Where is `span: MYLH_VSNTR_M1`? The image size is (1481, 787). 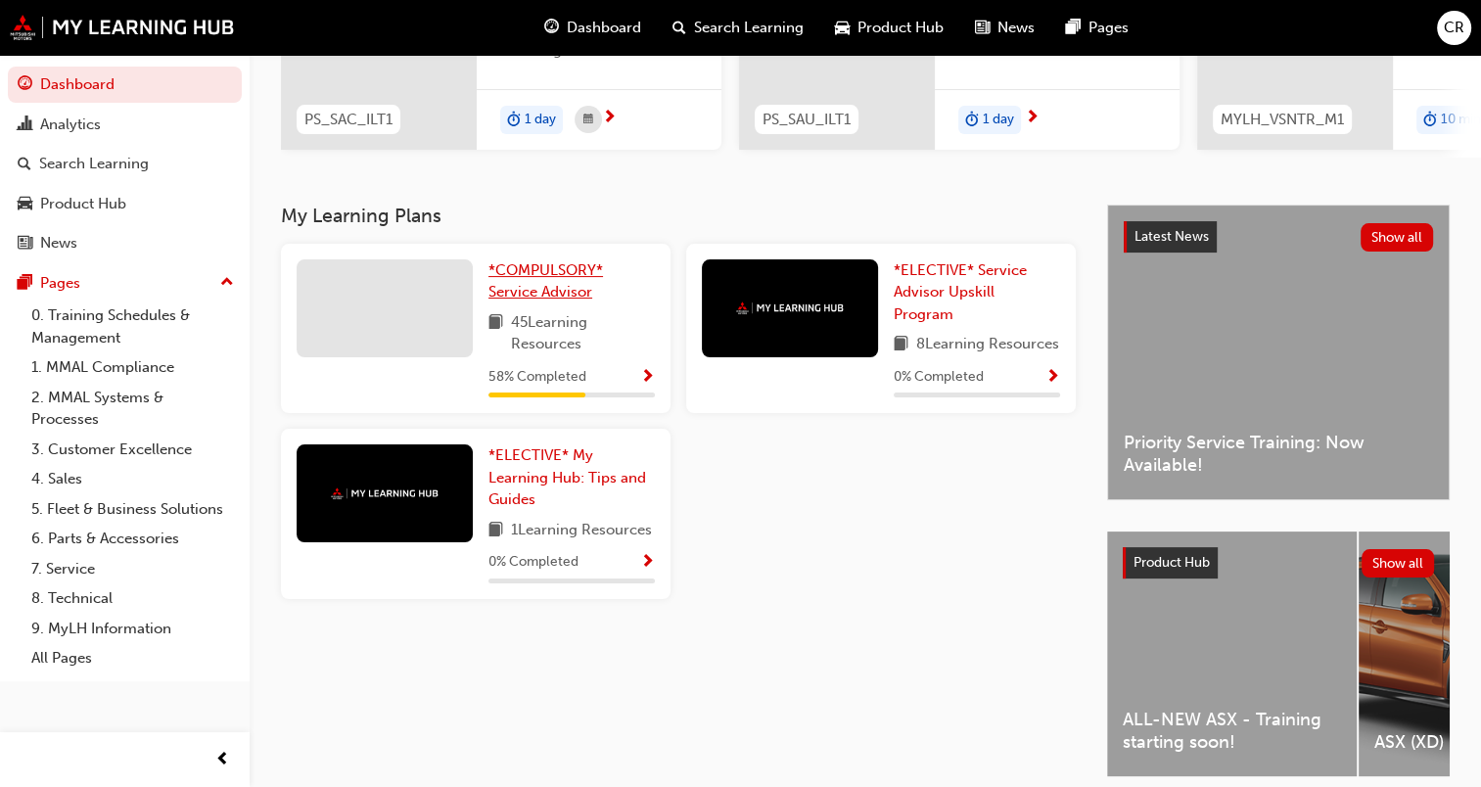 span: MYLH_VSNTR_M1 is located at coordinates (1282, 119).